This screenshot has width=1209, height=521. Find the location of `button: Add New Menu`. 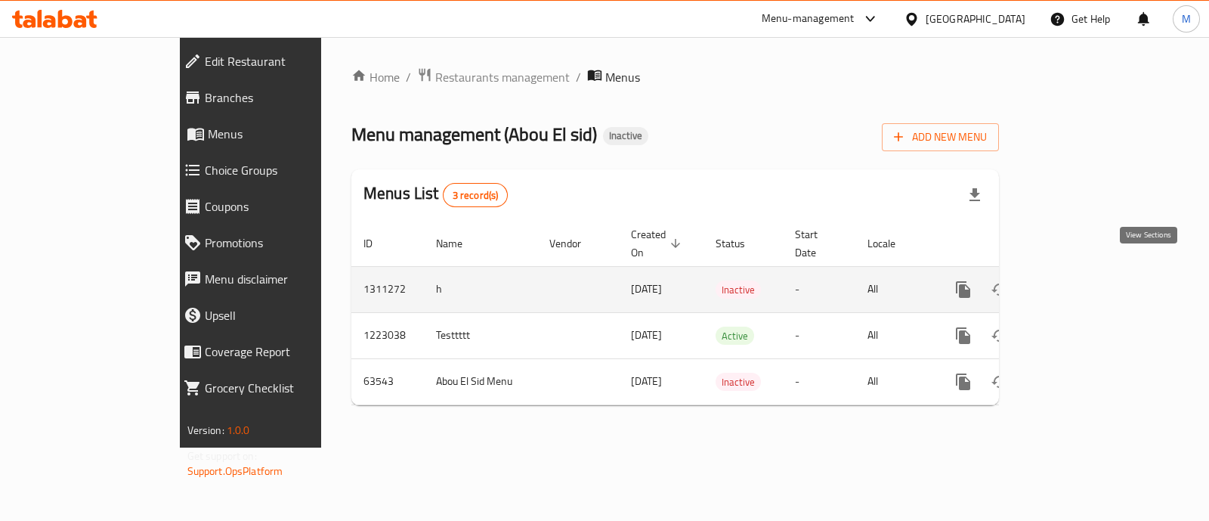

button: Add New Menu is located at coordinates (940, 137).